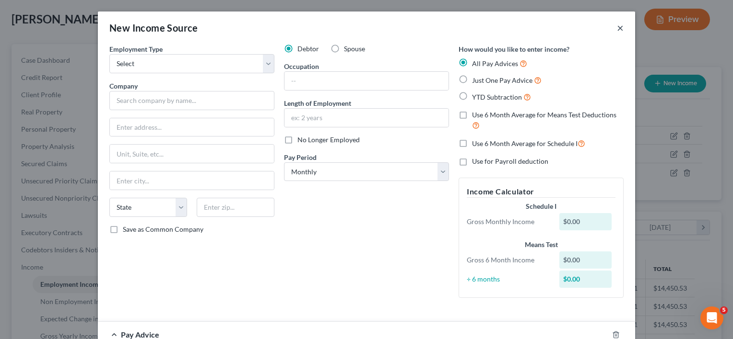 Image resolution: width=733 pixels, height=339 pixels. What do you see at coordinates (192, 101) in the screenshot?
I see `input: Search company by name...` at bounding box center [192, 101].